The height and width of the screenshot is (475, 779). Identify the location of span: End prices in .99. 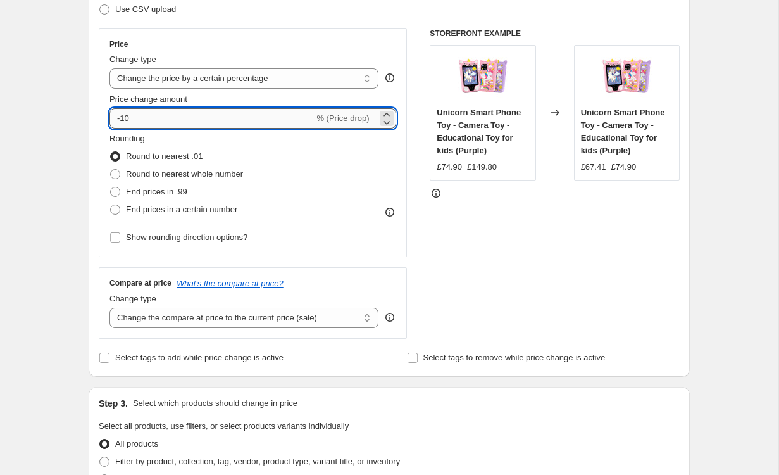
(156, 191).